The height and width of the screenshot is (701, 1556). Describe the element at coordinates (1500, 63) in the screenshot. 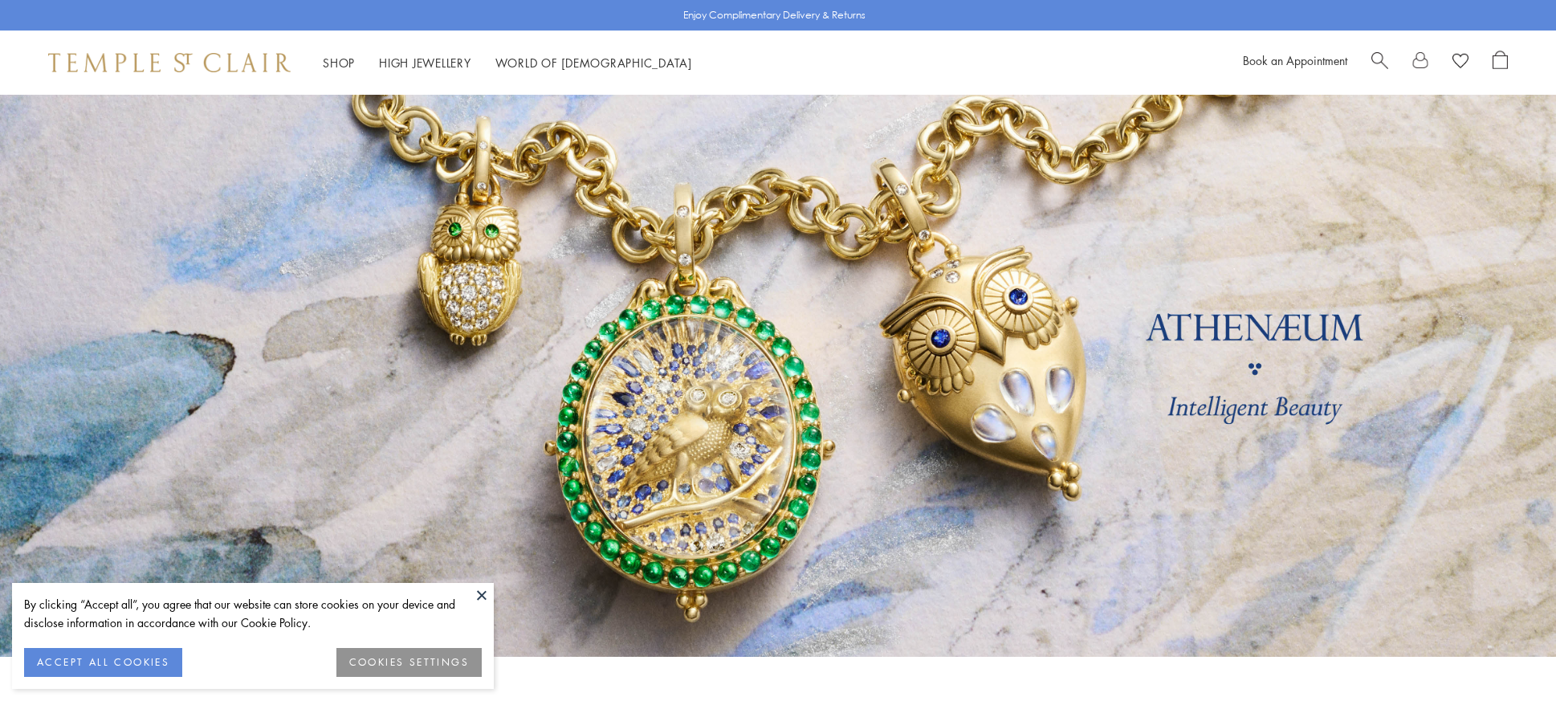

I see `a: Open Shopping Bag` at that location.